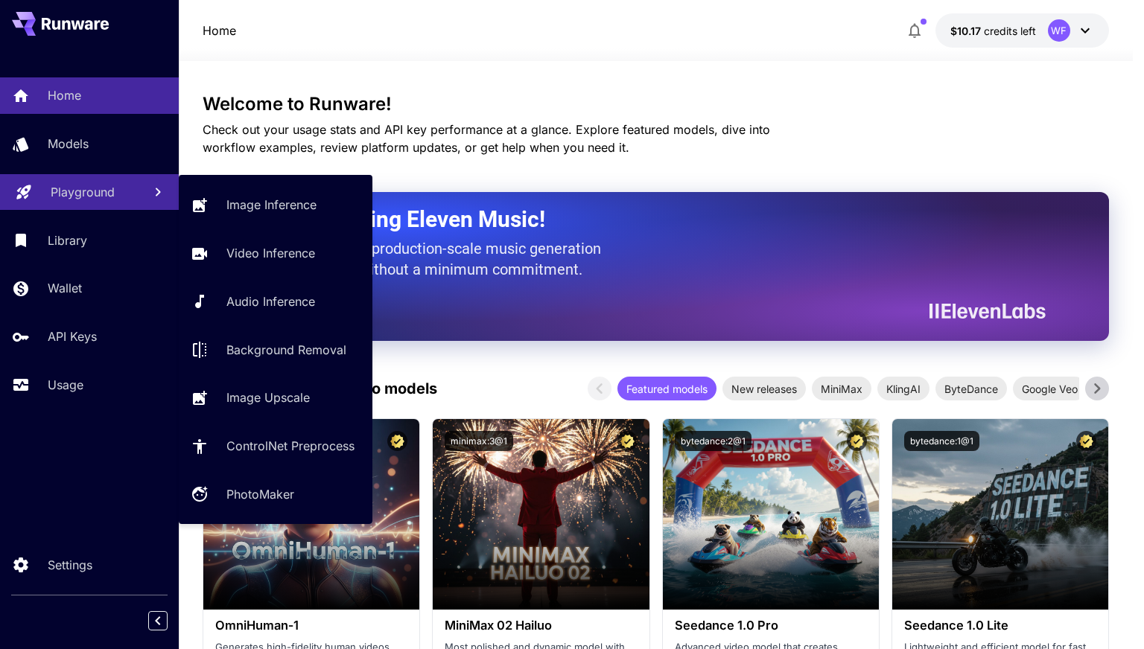 The height and width of the screenshot is (649, 1144). Describe the element at coordinates (1000, 625) in the screenshot. I see `h3: Seedance 1.0 Lite` at that location.